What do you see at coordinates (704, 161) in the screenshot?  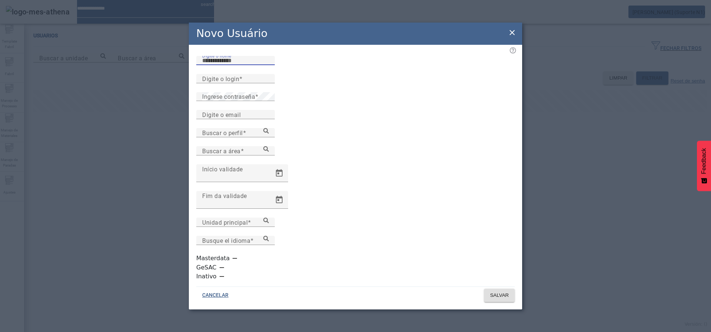 I see `span: Feedback` at bounding box center [704, 161].